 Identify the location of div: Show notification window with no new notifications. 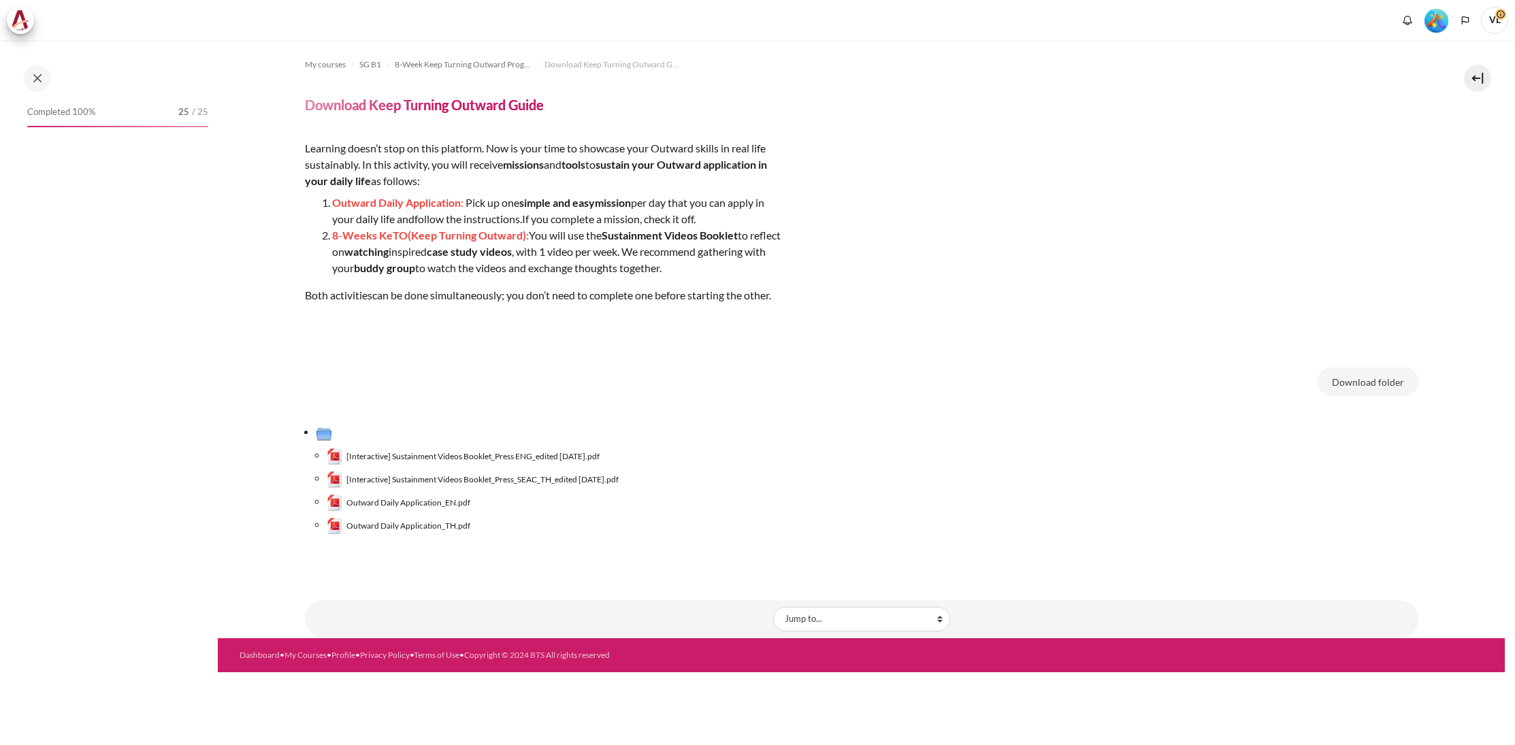
(1407, 20).